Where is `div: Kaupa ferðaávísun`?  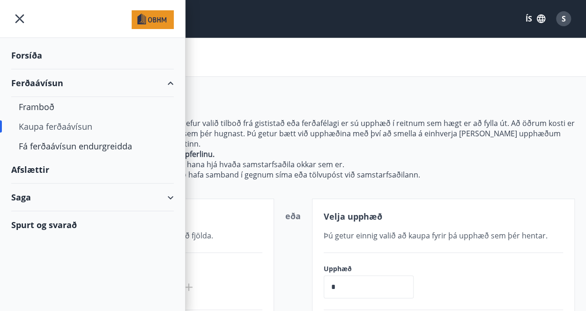 div: Kaupa ferðaávísun is located at coordinates (92, 126).